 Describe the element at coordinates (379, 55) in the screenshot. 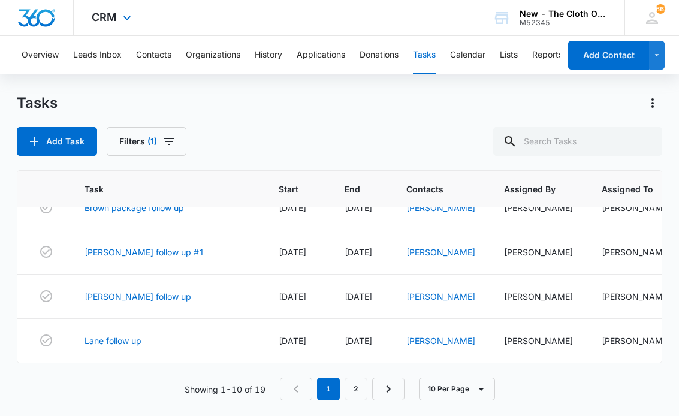

I see `button: Donations` at that location.